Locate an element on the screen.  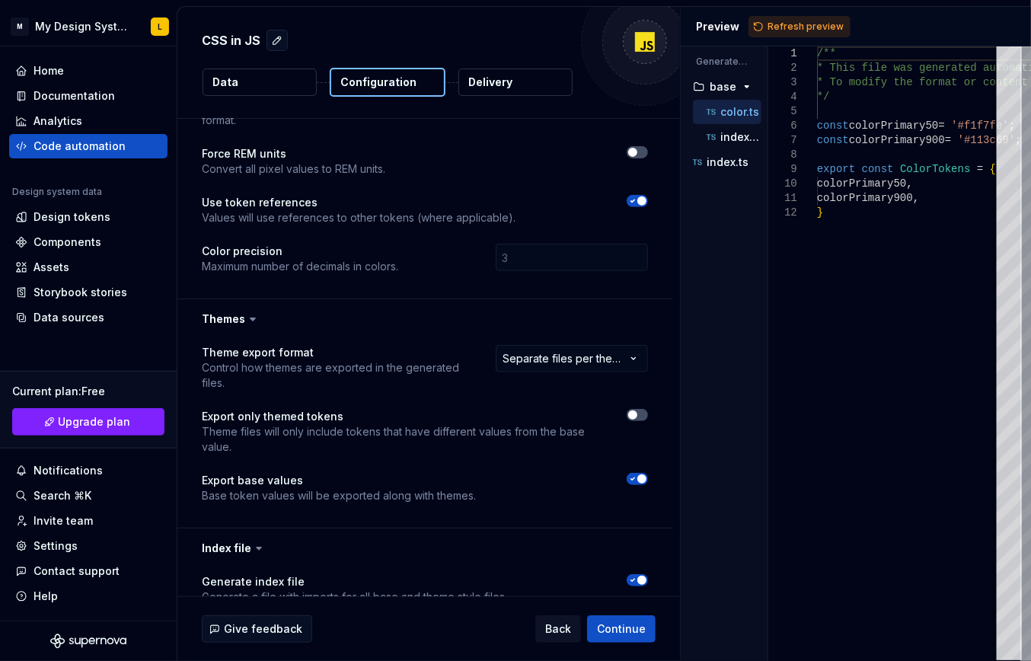
p: Base token values will be exported along with themes. is located at coordinates (339, 496).